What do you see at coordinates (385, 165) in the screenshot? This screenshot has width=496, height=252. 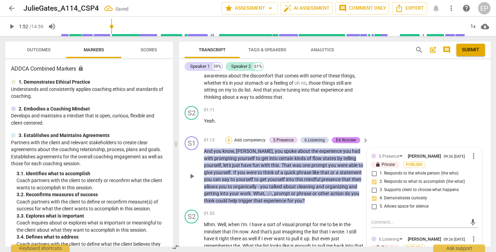 I see `p: Private` at bounding box center [385, 165].